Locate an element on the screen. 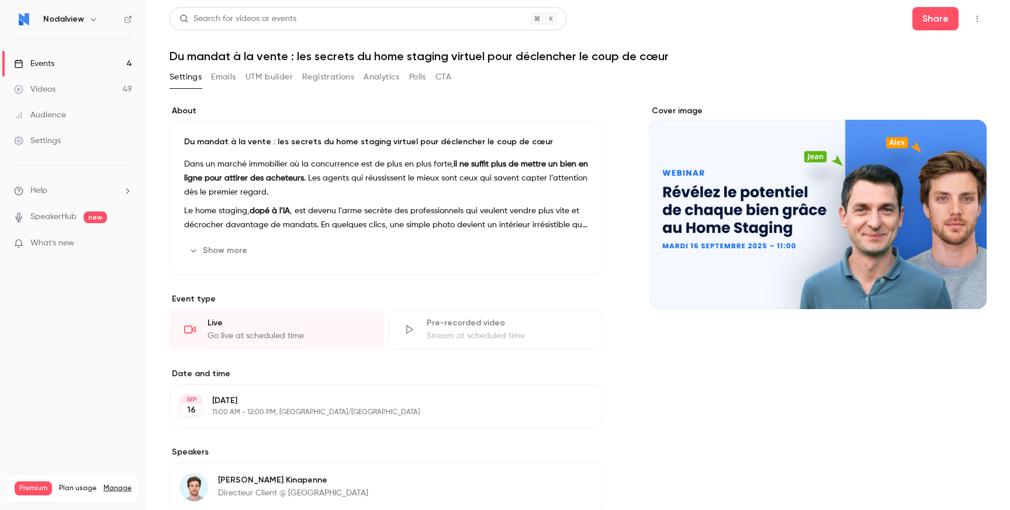 Image resolution: width=1010 pixels, height=510 pixels. h1: Du mandat à la vente : les secrets du home staging virtuel pour déclencher le coup de cœur is located at coordinates (578, 56).